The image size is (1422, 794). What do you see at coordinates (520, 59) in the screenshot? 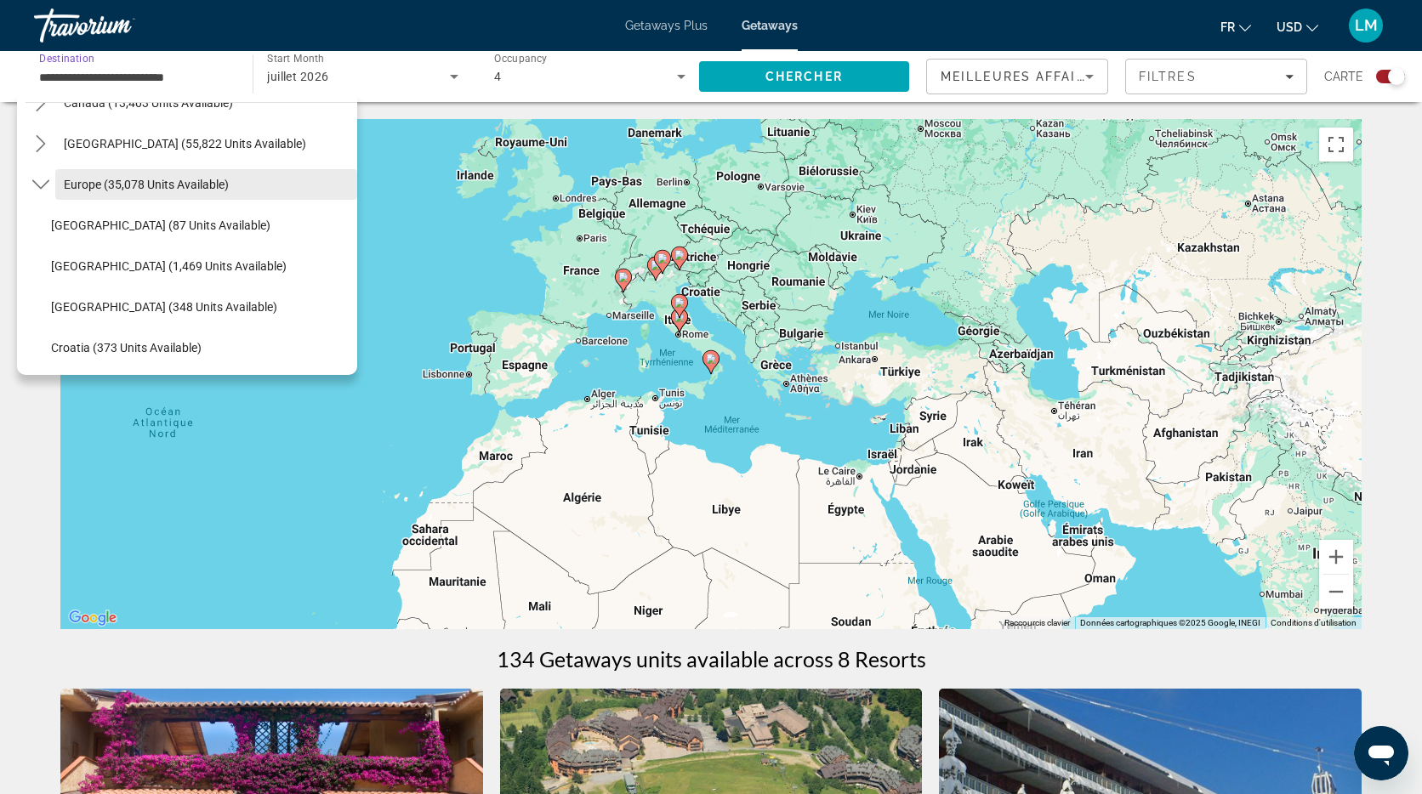
I see `span: Occupancy` at bounding box center [520, 59].